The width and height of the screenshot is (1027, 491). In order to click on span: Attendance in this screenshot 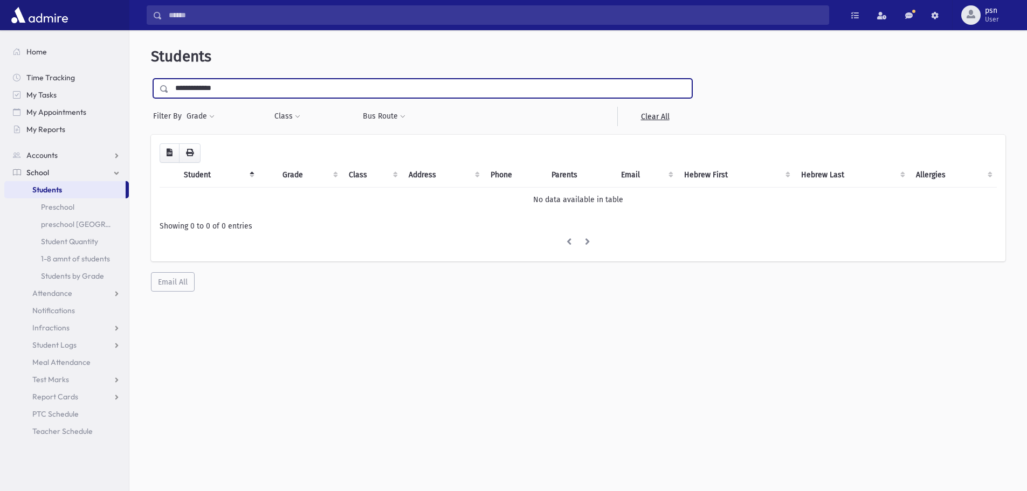, I will do `click(52, 293)`.